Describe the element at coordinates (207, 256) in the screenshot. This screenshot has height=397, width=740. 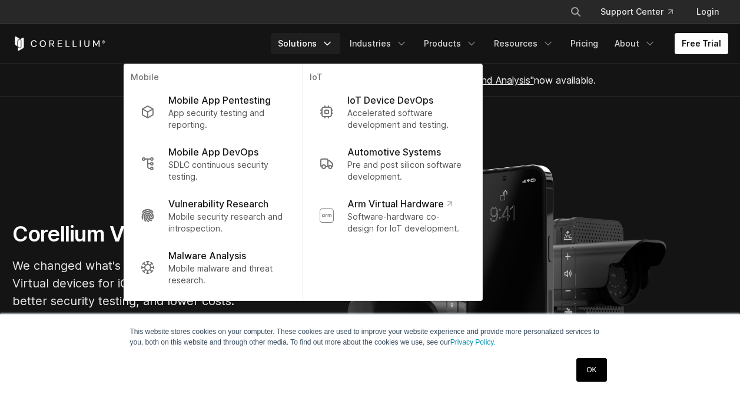
I see `p: Malware Analysis` at that location.